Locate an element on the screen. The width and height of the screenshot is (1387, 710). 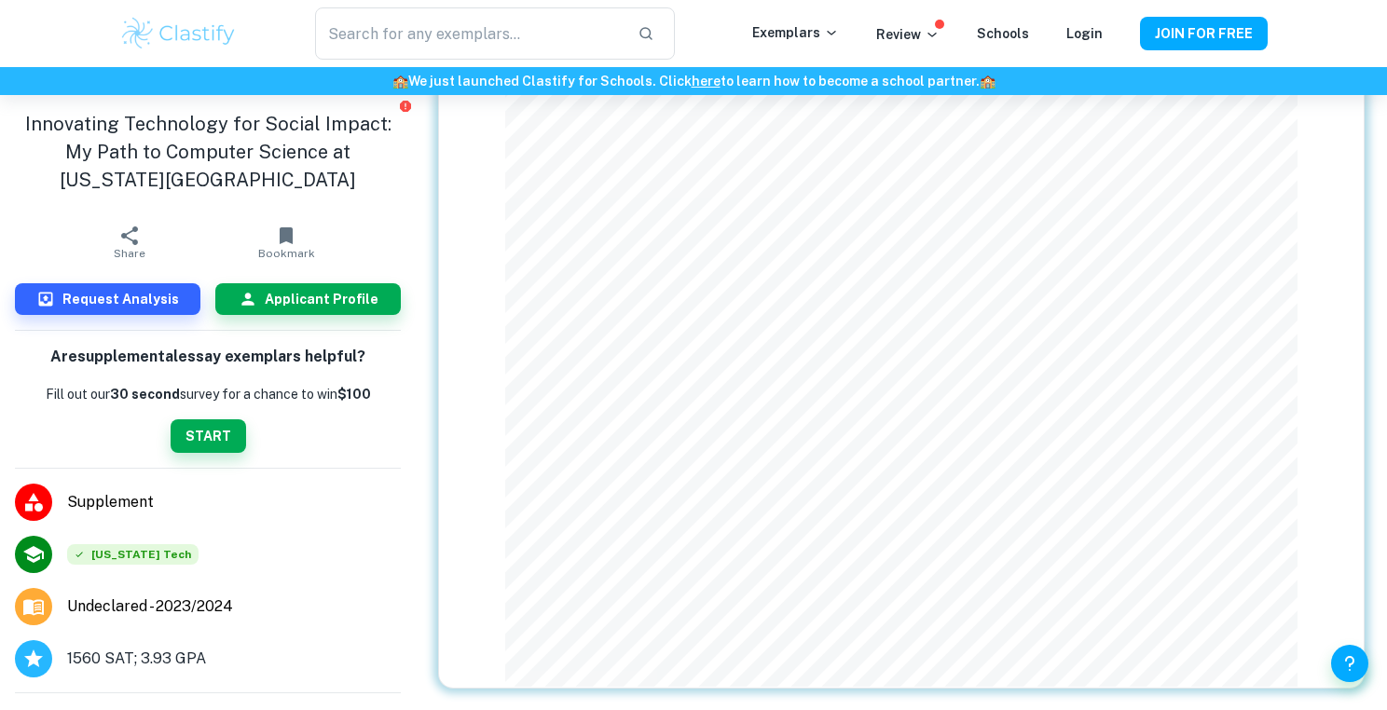
h6: We just launched Clastify for Schools. Click to learn how to become a school partner. is located at coordinates (694, 81).